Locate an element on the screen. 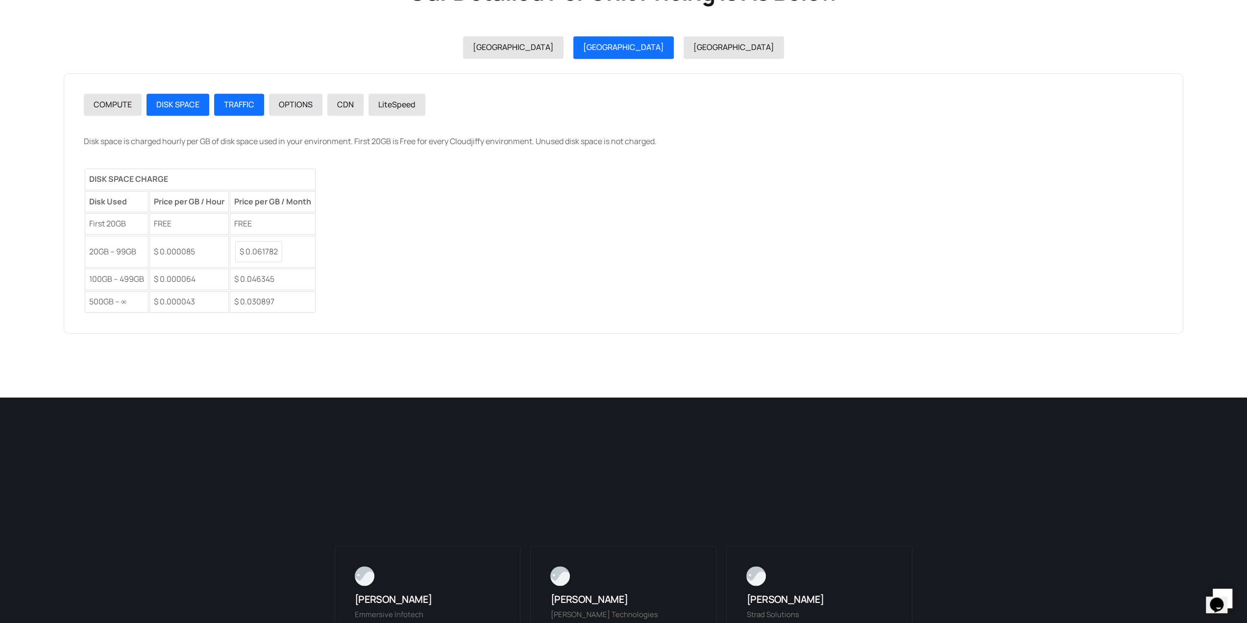 Image resolution: width=1247 pixels, height=623 pixels. img: Rahul Joshi is located at coordinates (560, 576).